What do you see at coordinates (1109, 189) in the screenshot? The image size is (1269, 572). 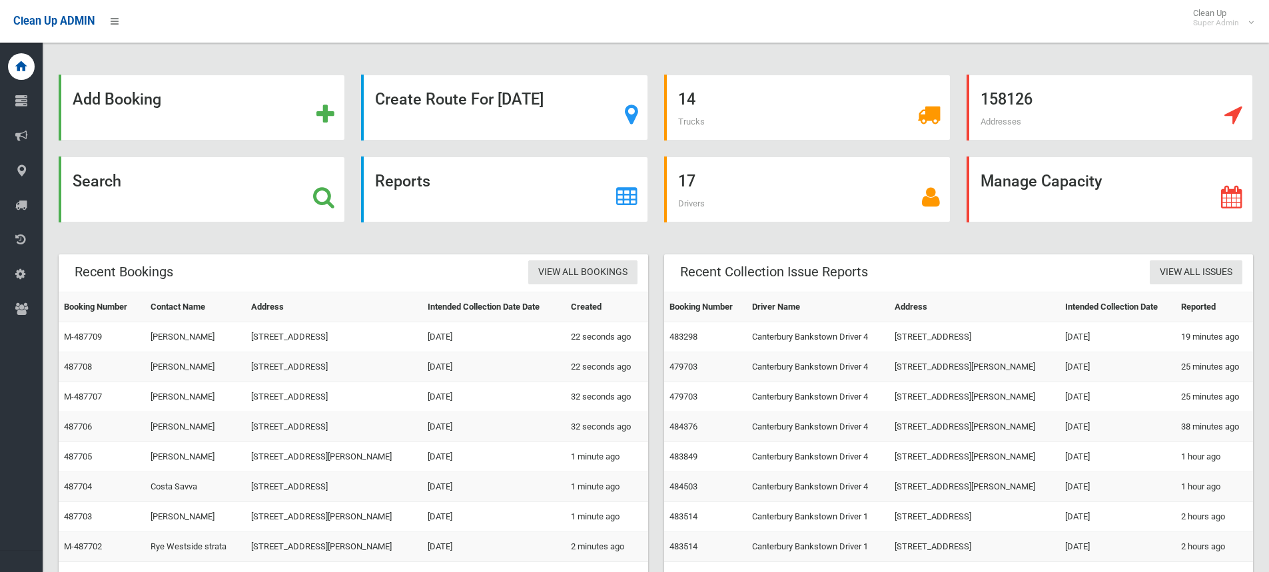 I see `a: Manage Capacity` at bounding box center [1109, 189].